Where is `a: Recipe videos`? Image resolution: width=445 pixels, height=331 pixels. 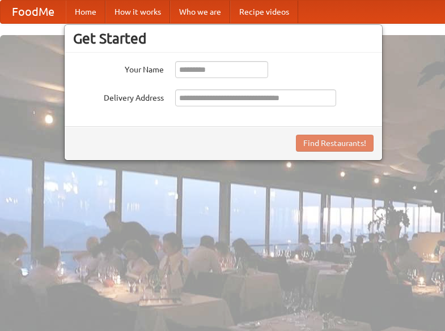
a: Recipe videos is located at coordinates (264, 12).